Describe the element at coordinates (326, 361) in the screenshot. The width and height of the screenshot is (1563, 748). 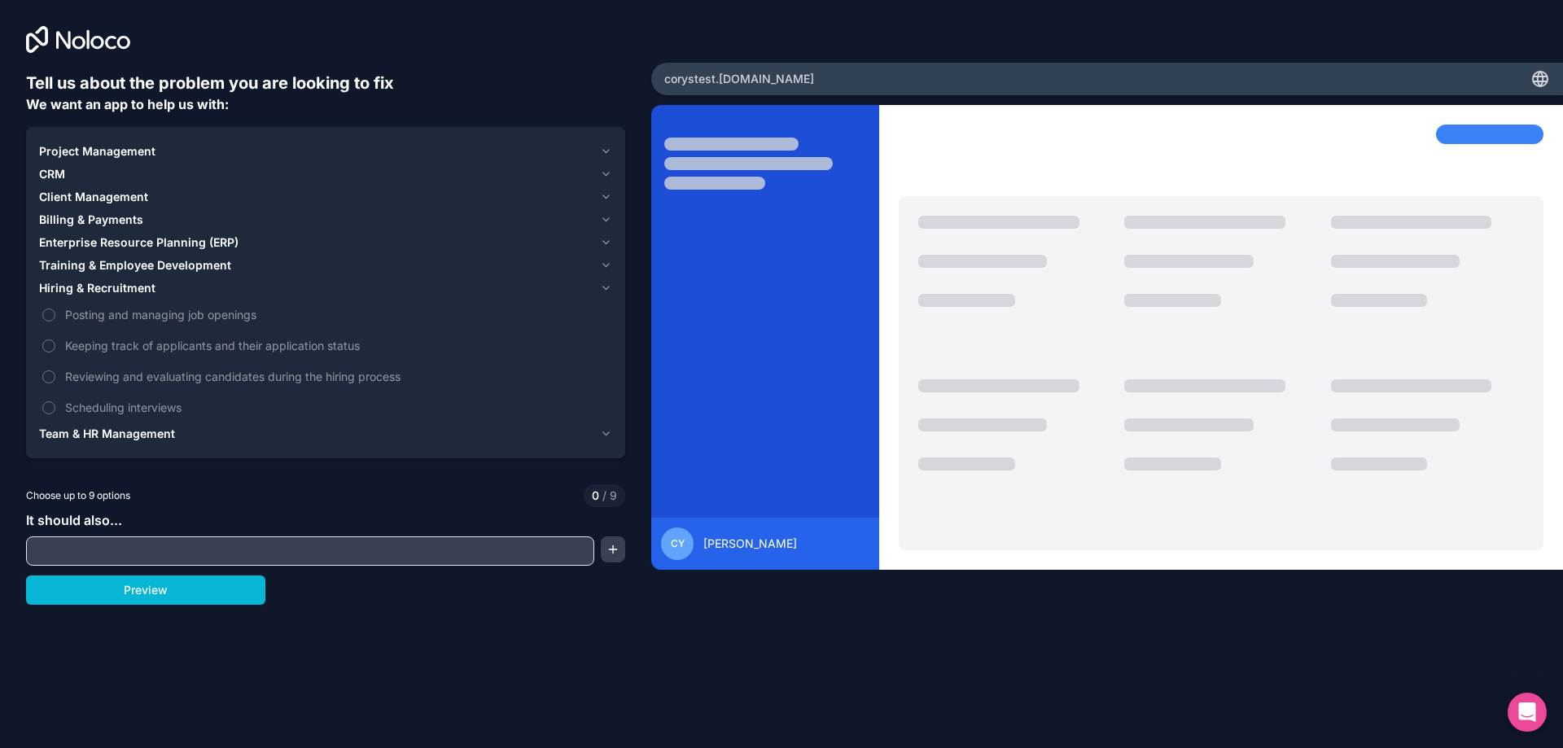
I see `div: Hiring & Recruitment` at that location.